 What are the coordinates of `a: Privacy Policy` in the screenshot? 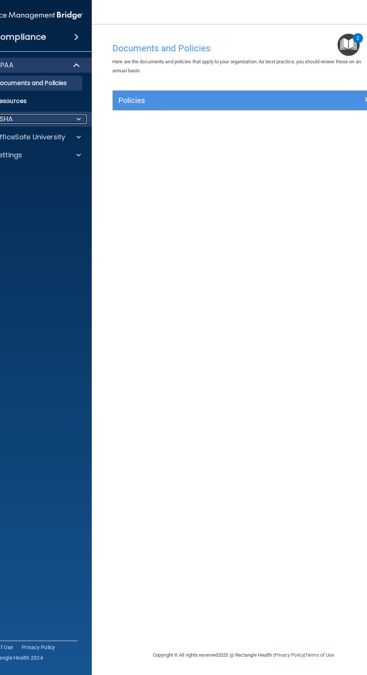 It's located at (39, 647).